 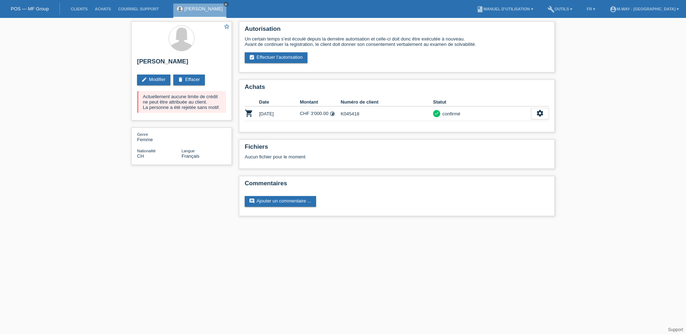 I want to click on a: Support, so click(x=675, y=330).